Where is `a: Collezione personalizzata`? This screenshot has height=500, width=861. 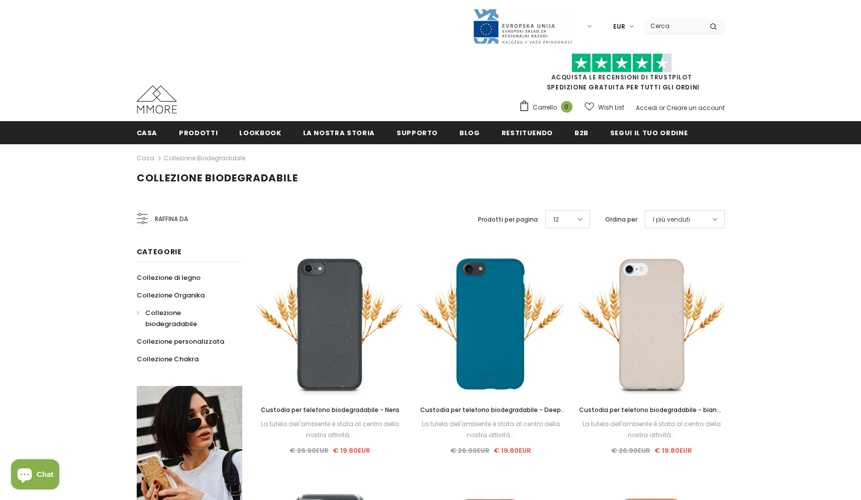 a: Collezione personalizzata is located at coordinates (180, 341).